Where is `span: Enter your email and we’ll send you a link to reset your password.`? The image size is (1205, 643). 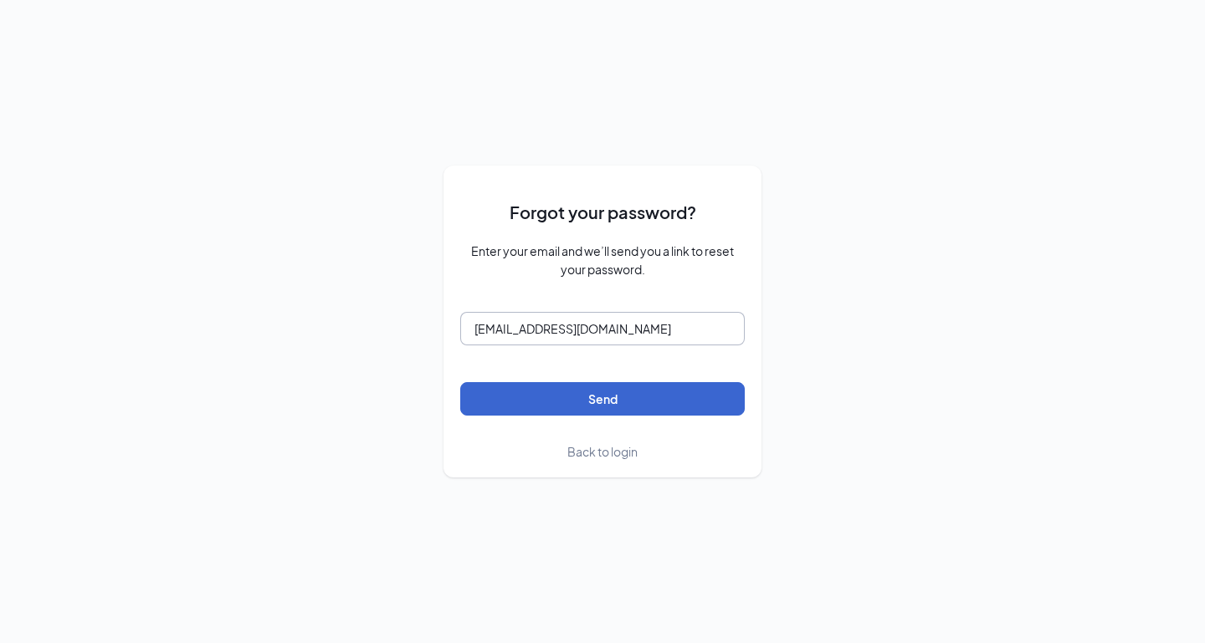
span: Enter your email and we’ll send you a link to reset your password. is located at coordinates (602, 260).